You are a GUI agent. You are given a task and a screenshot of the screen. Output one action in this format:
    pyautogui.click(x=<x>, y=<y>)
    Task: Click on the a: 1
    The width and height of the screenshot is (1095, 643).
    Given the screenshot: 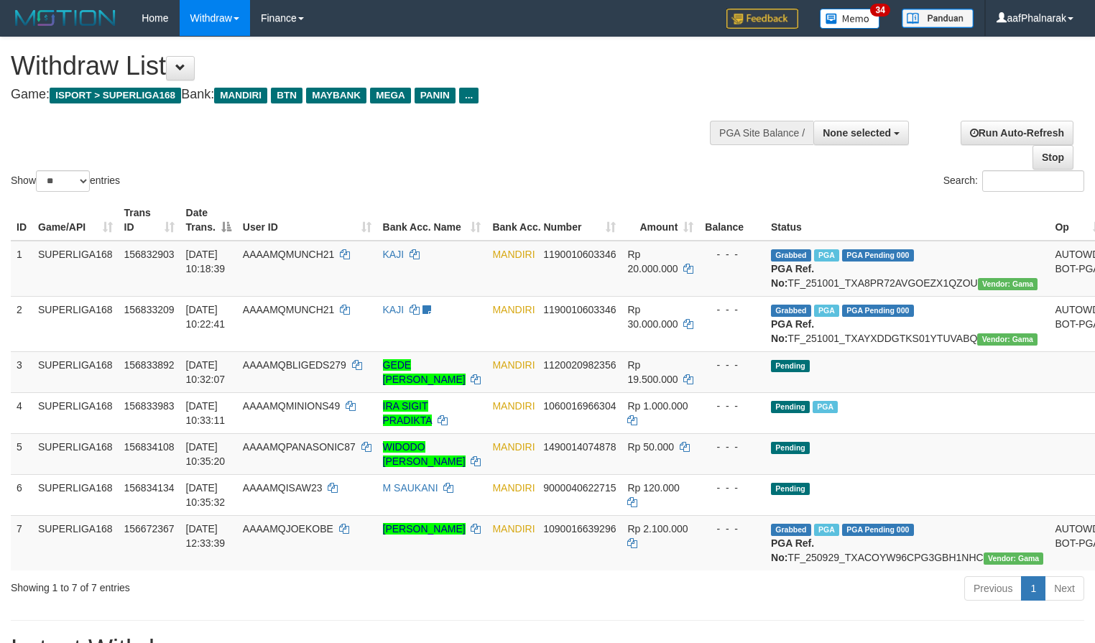 What is the action you would take?
    pyautogui.click(x=1033, y=588)
    